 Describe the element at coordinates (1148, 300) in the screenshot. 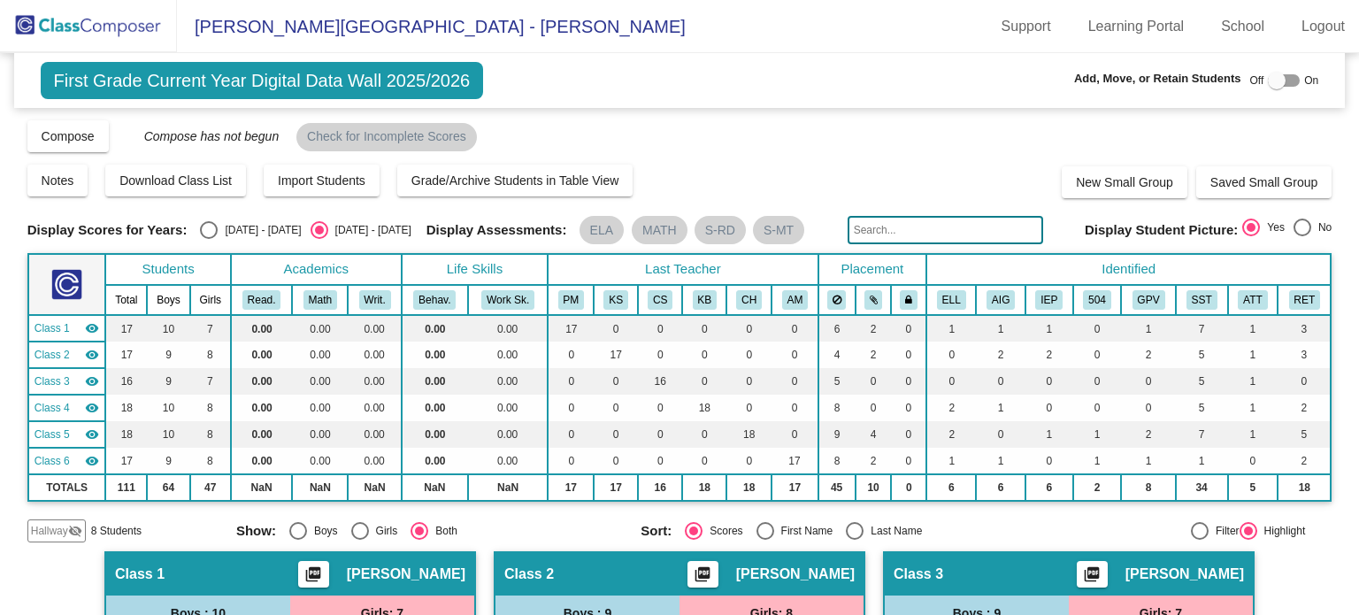

I see `th: Good Parent Volunteer` at that location.